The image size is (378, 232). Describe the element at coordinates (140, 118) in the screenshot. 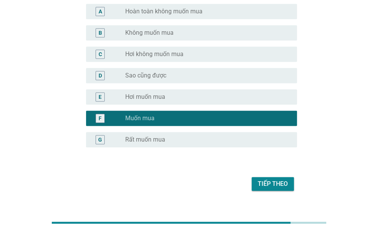

I see `label: Muốn mua` at that location.